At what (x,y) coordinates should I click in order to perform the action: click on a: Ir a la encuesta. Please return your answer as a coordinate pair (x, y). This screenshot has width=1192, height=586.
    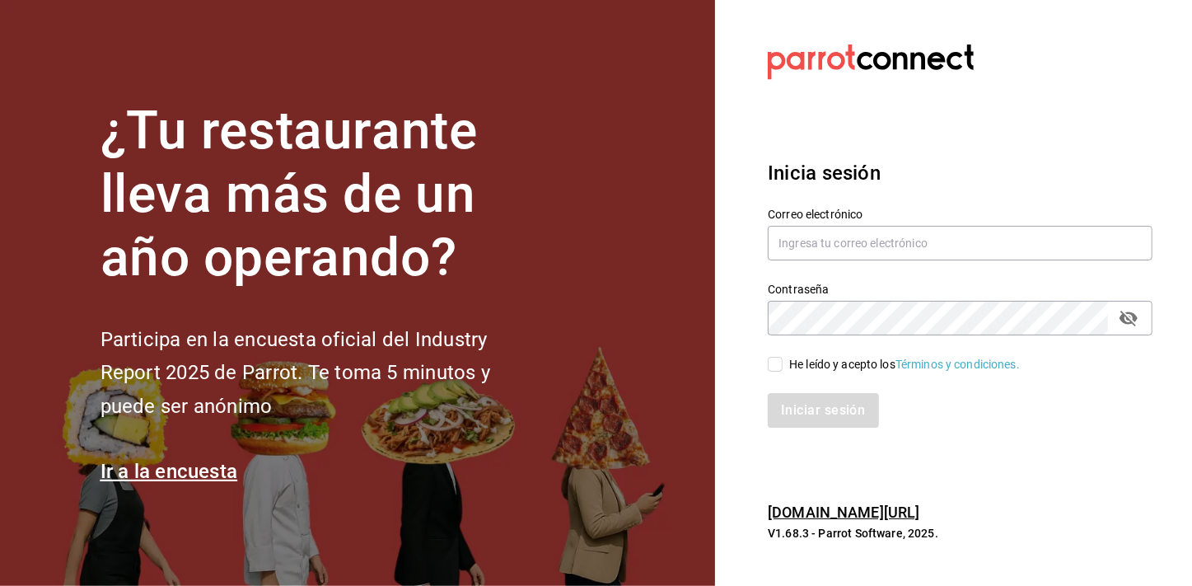
    Looking at the image, I should click on (169, 471).